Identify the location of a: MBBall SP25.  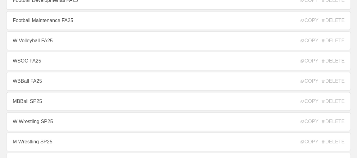
(179, 101).